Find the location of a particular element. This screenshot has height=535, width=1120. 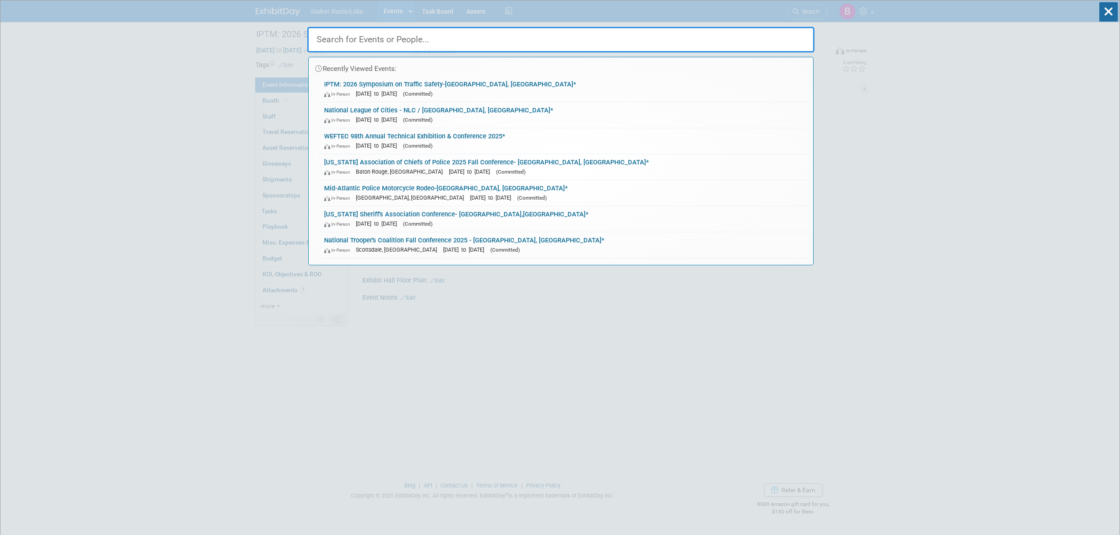

div: Recently Viewed Events: is located at coordinates (561, 67).